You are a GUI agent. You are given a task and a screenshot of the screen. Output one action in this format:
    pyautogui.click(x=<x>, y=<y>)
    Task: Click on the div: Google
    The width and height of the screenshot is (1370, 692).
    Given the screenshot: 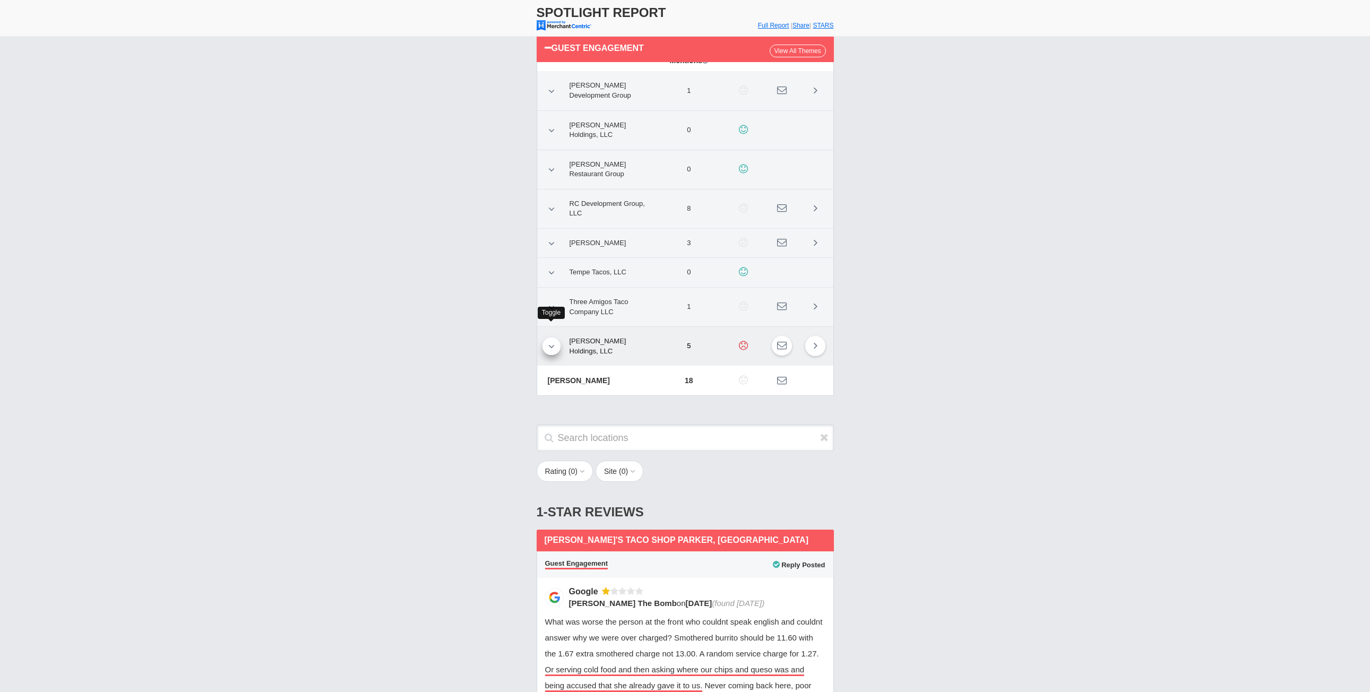 What is the action you would take?
    pyautogui.click(x=585, y=591)
    